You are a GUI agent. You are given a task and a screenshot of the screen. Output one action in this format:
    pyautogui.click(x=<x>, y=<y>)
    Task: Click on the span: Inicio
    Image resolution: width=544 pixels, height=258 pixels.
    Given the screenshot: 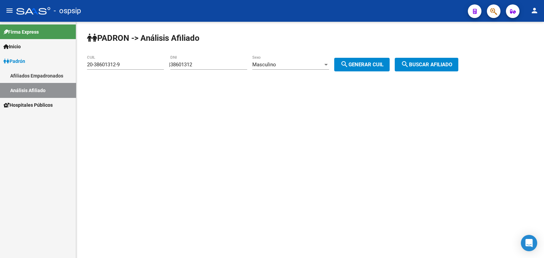 What is the action you would take?
    pyautogui.click(x=12, y=47)
    